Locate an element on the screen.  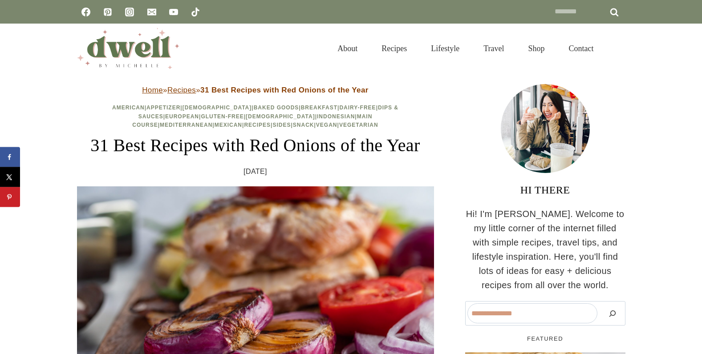
a: Shop is located at coordinates (536, 49).